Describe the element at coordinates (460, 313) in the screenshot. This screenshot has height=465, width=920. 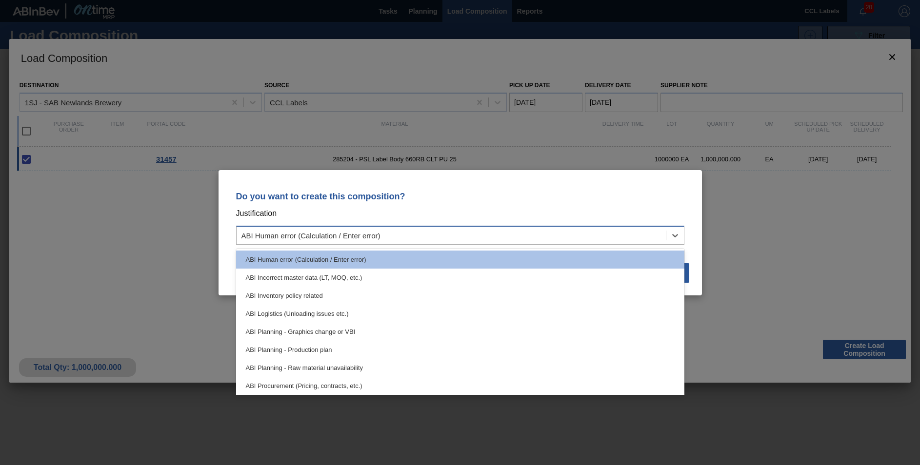
I see `div: ABI Logistics (Unloading issues etc.)` at that location.